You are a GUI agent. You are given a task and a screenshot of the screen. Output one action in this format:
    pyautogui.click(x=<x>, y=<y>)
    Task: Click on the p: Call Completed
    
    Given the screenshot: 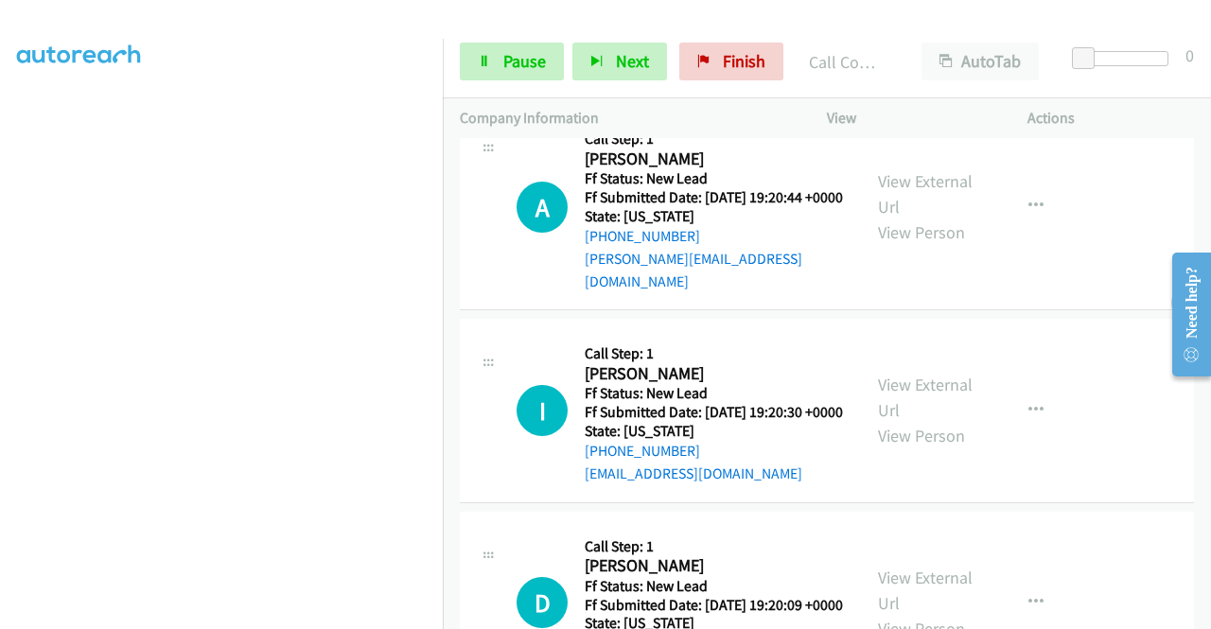 What is the action you would take?
    pyautogui.click(x=848, y=61)
    